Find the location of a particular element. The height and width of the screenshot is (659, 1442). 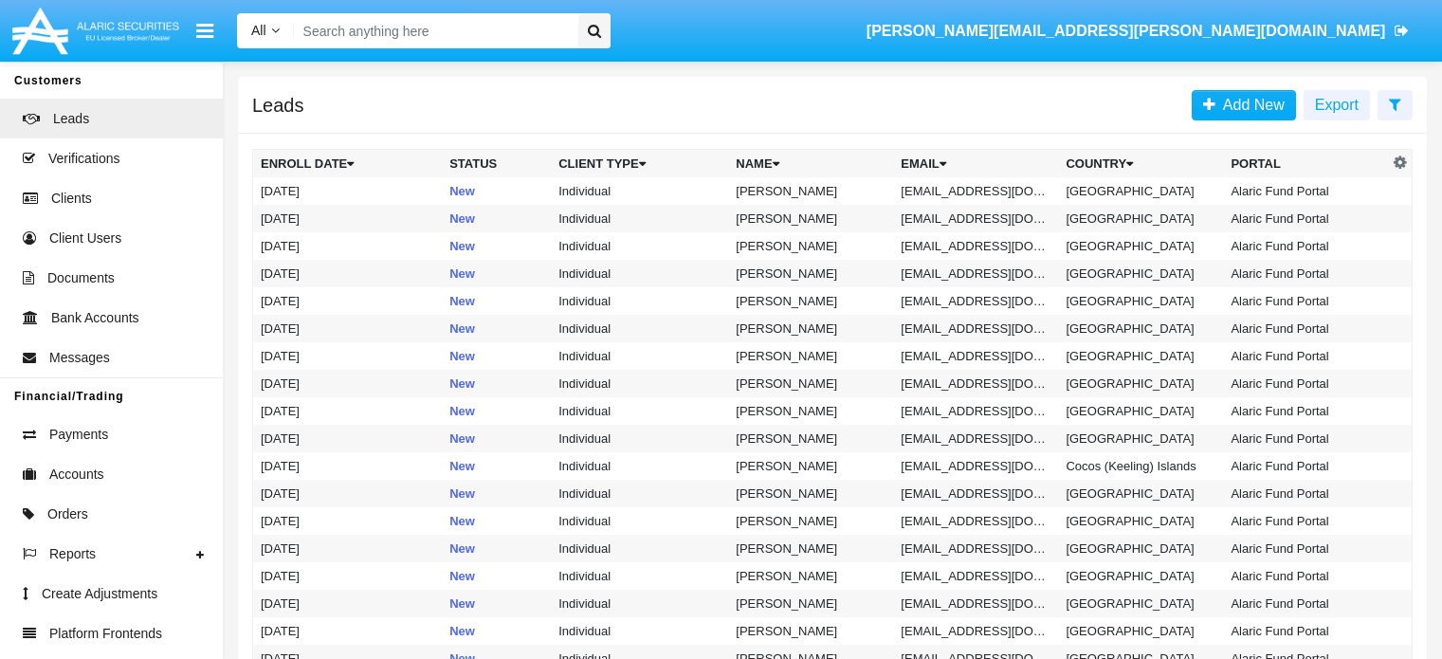

span: Documents is located at coordinates (81, 278).